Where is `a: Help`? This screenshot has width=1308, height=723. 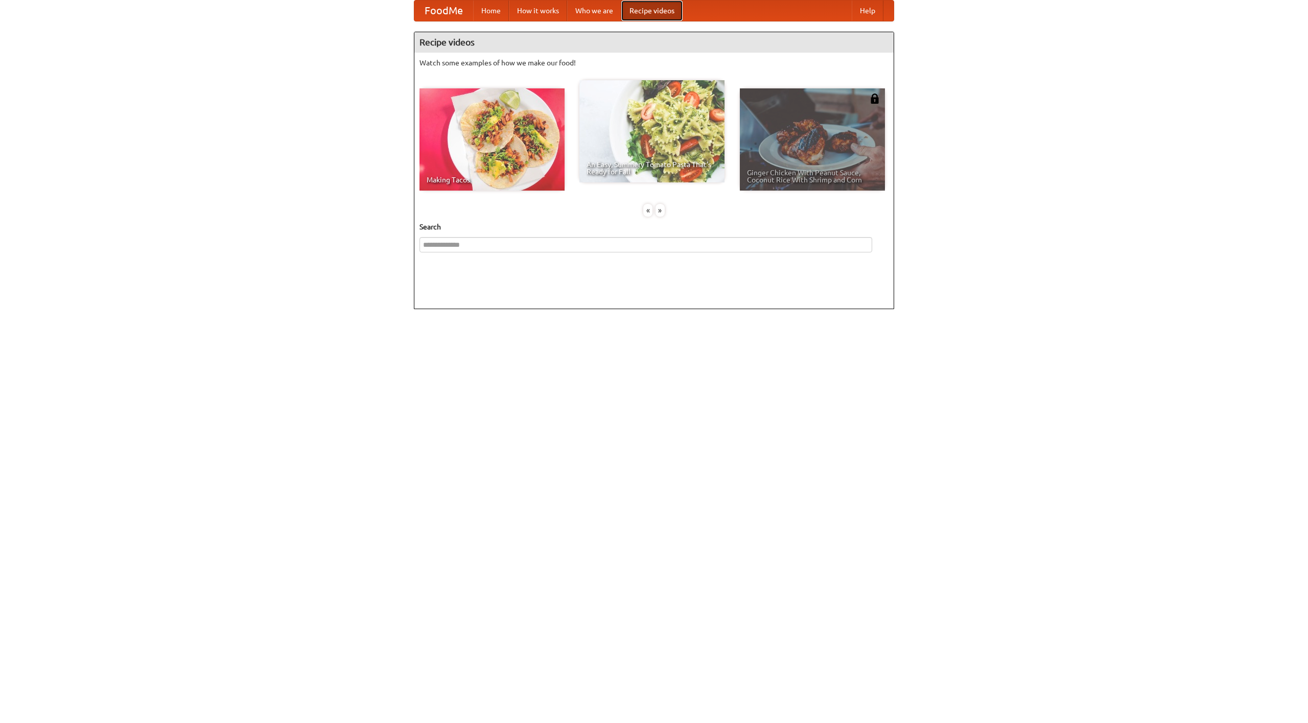
a: Help is located at coordinates (868, 11).